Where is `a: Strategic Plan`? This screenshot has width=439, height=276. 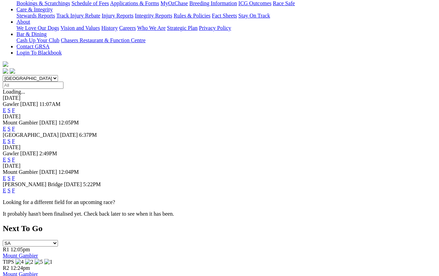 a: Strategic Plan is located at coordinates (182, 28).